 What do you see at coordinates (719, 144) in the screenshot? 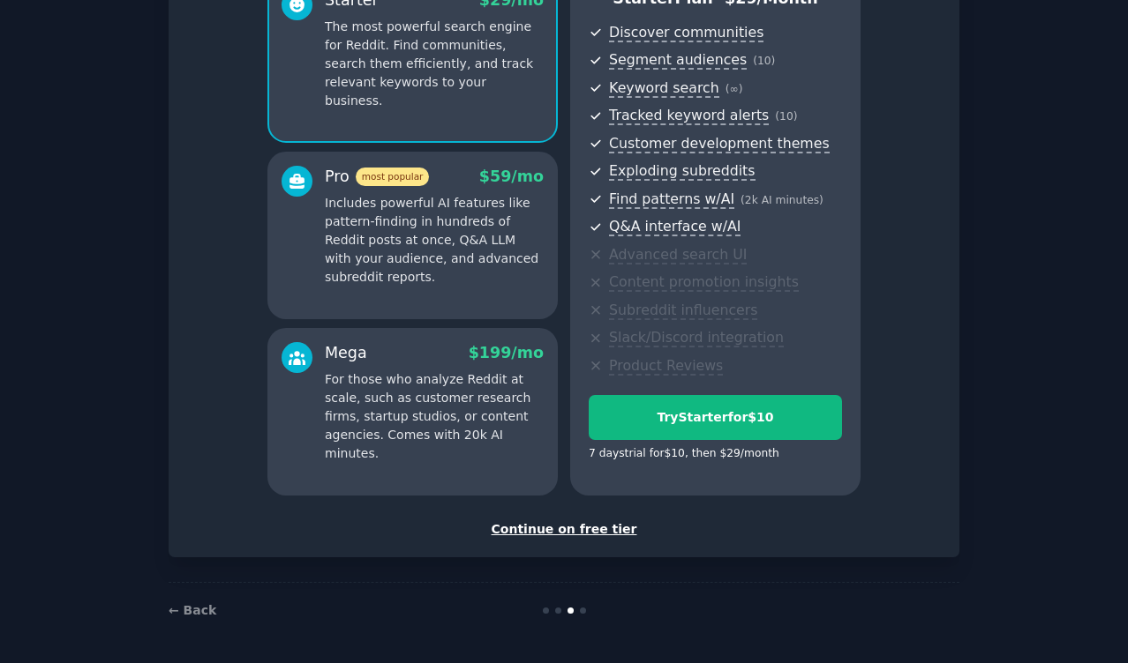
I see `span: Customer development themes` at bounding box center [719, 144].